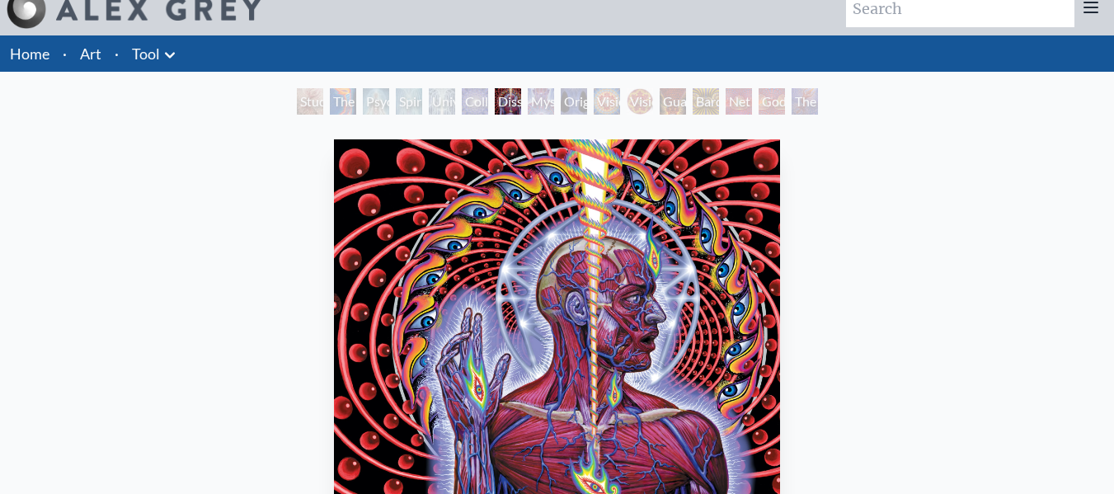 Image resolution: width=1114 pixels, height=494 pixels. What do you see at coordinates (739, 101) in the screenshot?
I see `div: Net of Being` at bounding box center [739, 101].